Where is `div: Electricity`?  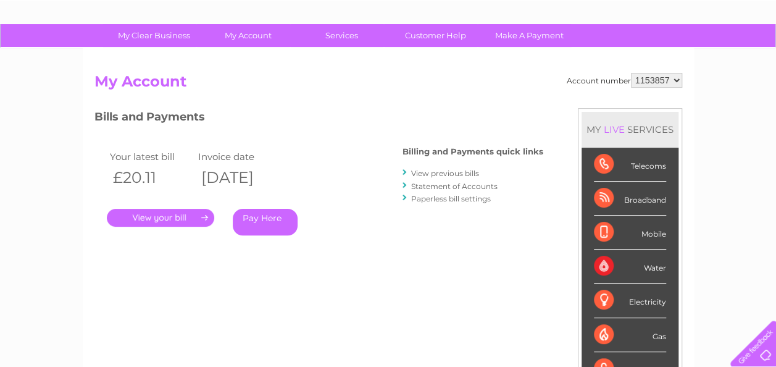 div: Electricity is located at coordinates (630, 300).